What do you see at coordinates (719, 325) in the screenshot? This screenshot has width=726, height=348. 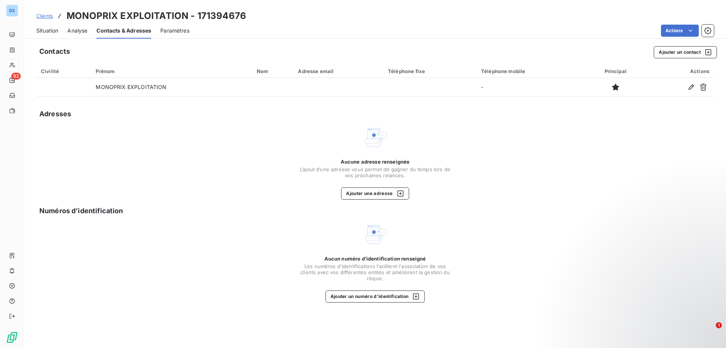 I see `span: 1` at bounding box center [719, 325].